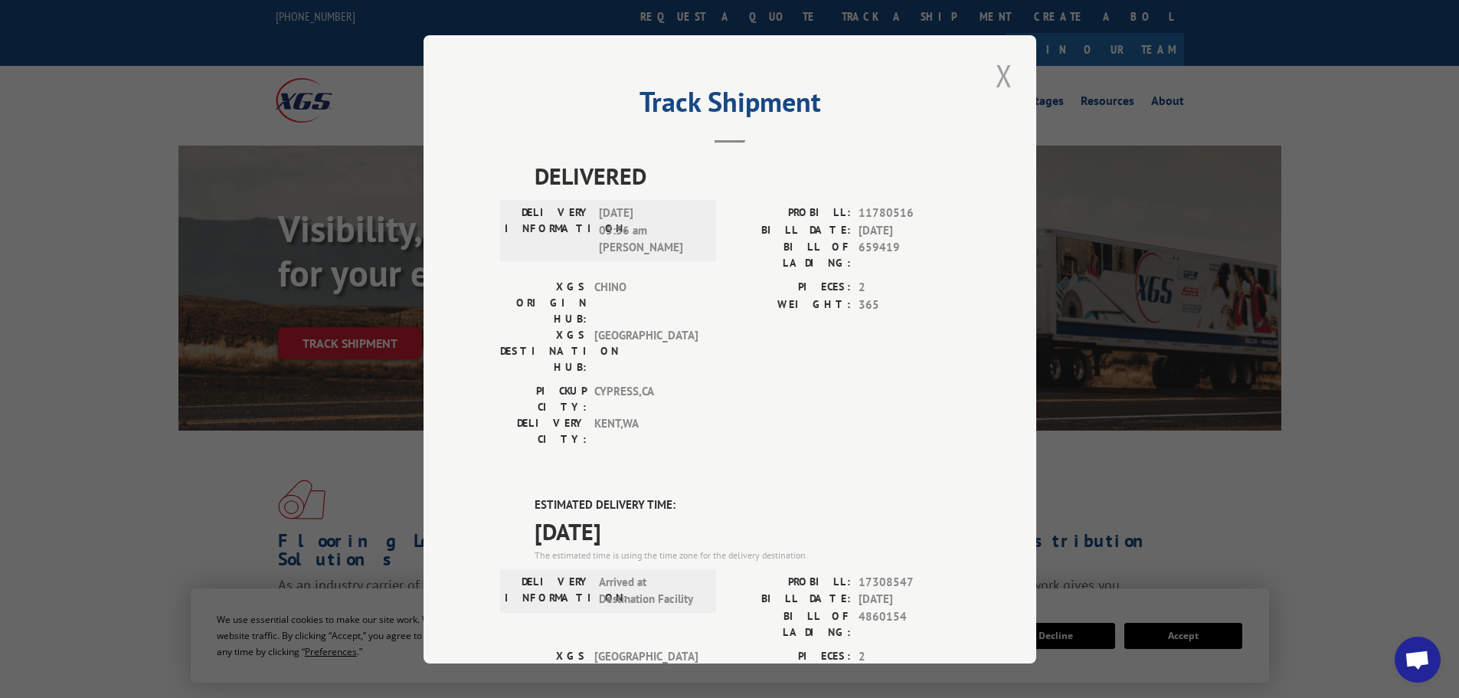  I want to click on button: Close modal, so click(1004, 75).